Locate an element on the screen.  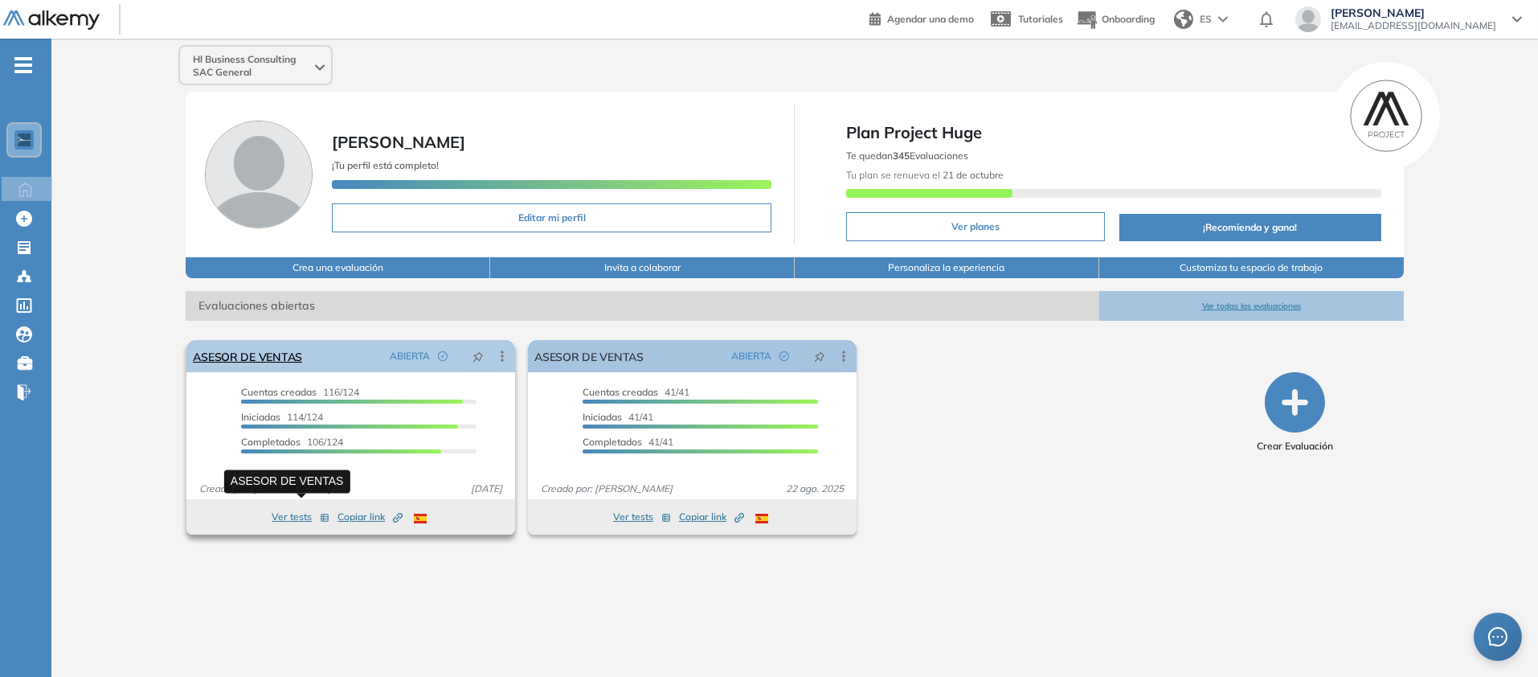
button: ¡Recomienda y gana! is located at coordinates (1250, 227).